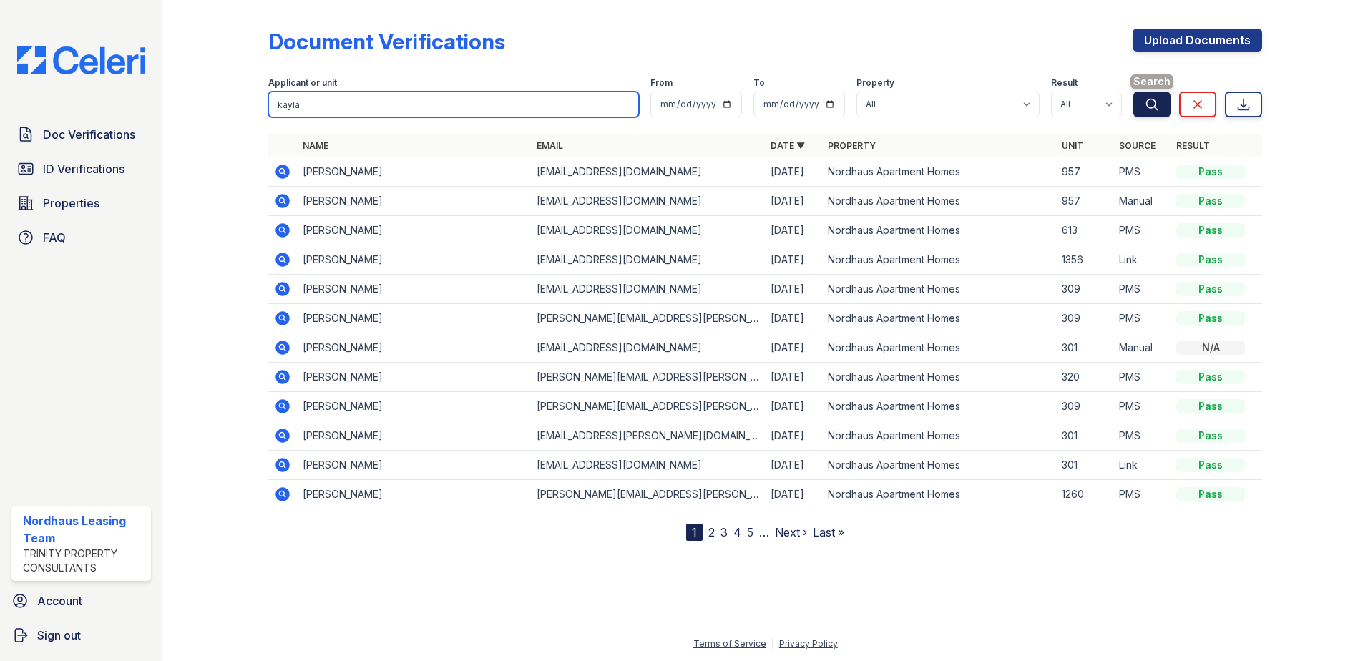 The height and width of the screenshot is (661, 1368). I want to click on a: 5, so click(750, 532).